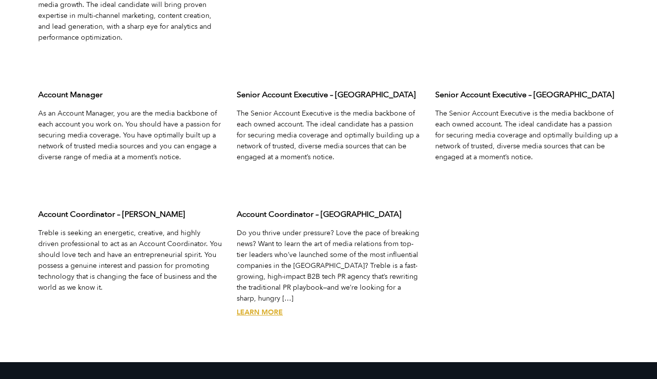 Image resolution: width=657 pixels, height=379 pixels. I want to click on p: Do you thrive under pressure? Love the pace of breaking news? Want to learn the art of media rela..., so click(329, 266).